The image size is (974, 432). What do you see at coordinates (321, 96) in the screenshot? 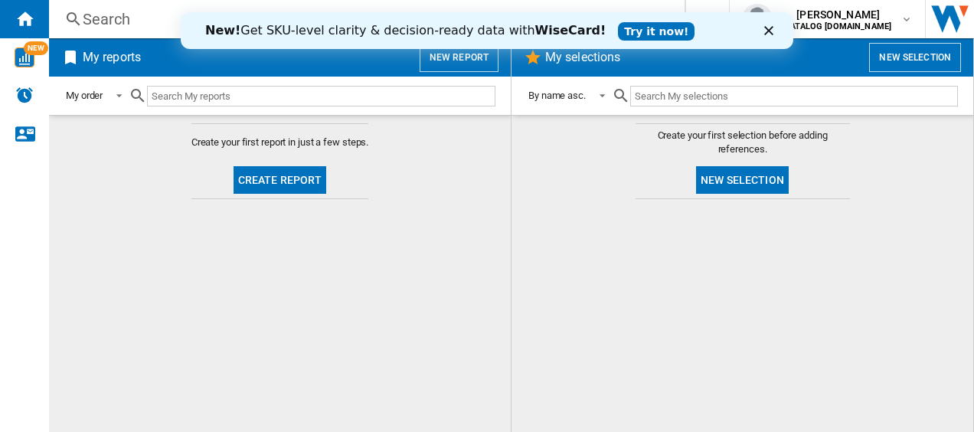
I see `input: Search My reports` at bounding box center [321, 96].